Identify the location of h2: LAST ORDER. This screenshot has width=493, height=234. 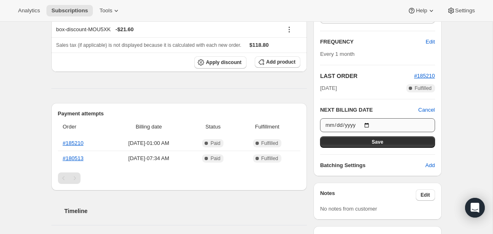
(367, 76).